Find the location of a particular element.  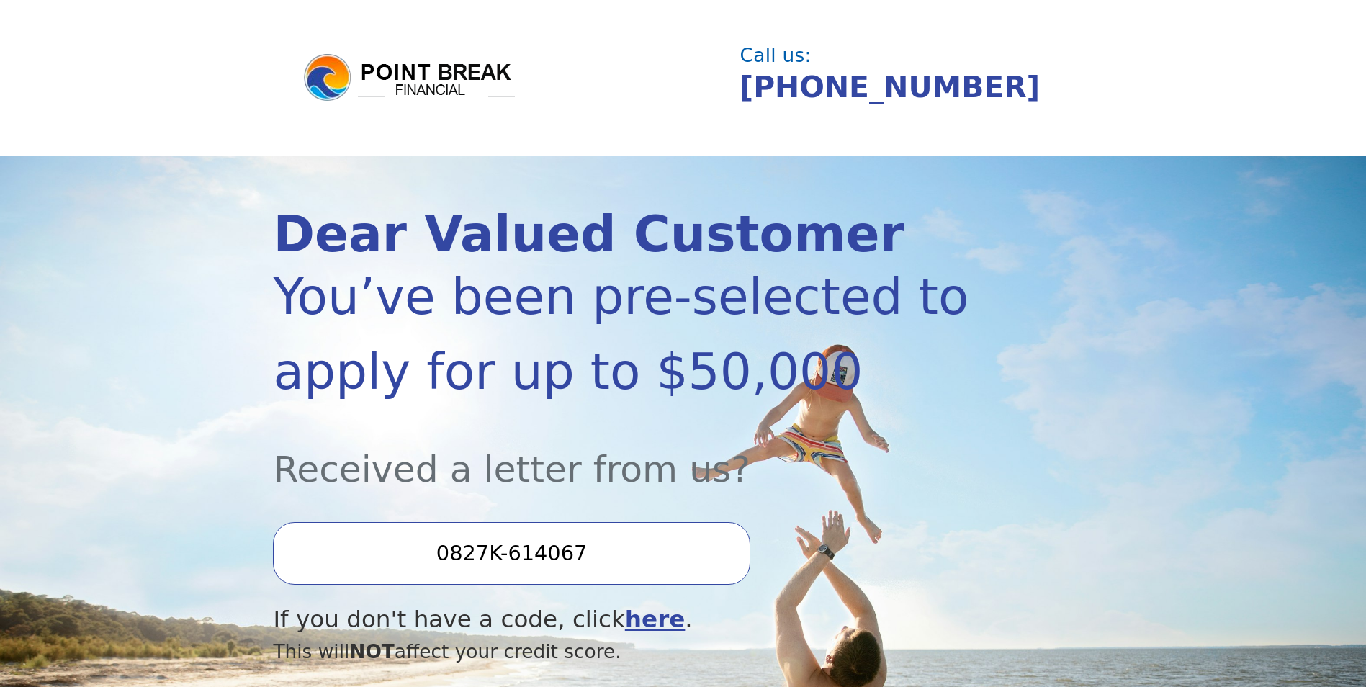

div: You’ve been pre-selected to apply for up to $50,000 is located at coordinates (621, 334).